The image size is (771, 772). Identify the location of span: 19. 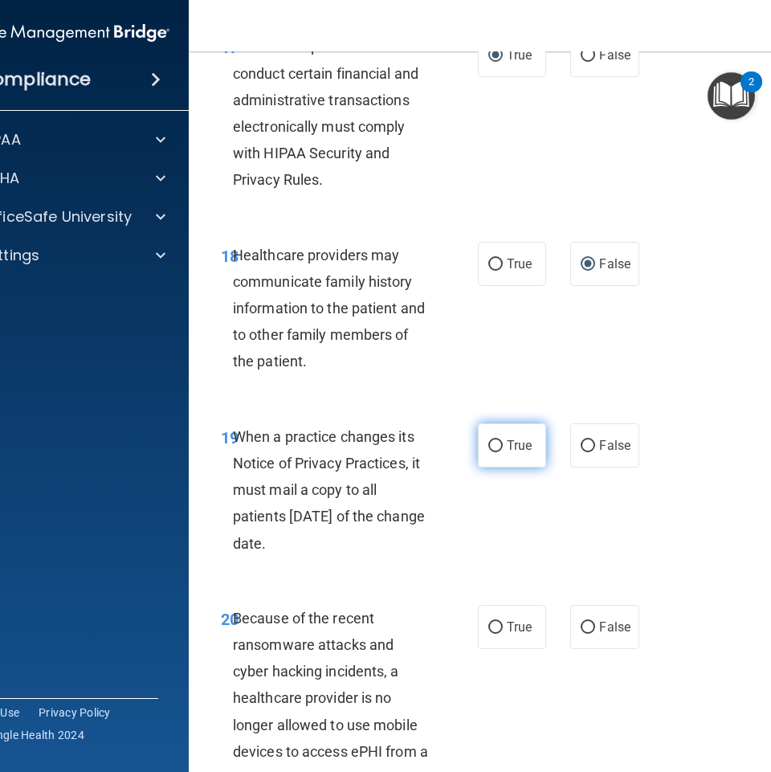
(230, 438).